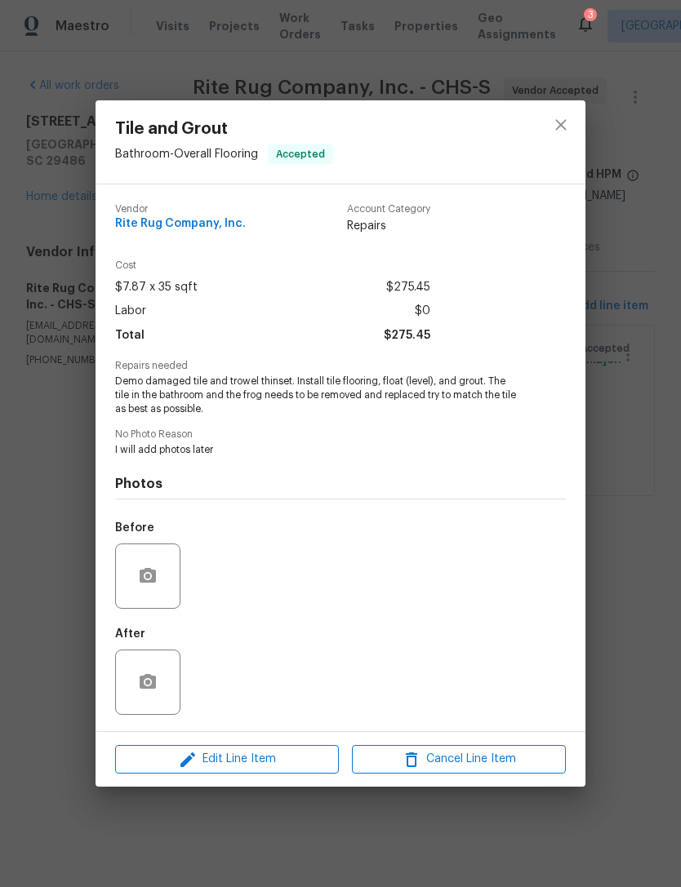 Image resolution: width=681 pixels, height=887 pixels. I want to click on span: Account Category, so click(388, 209).